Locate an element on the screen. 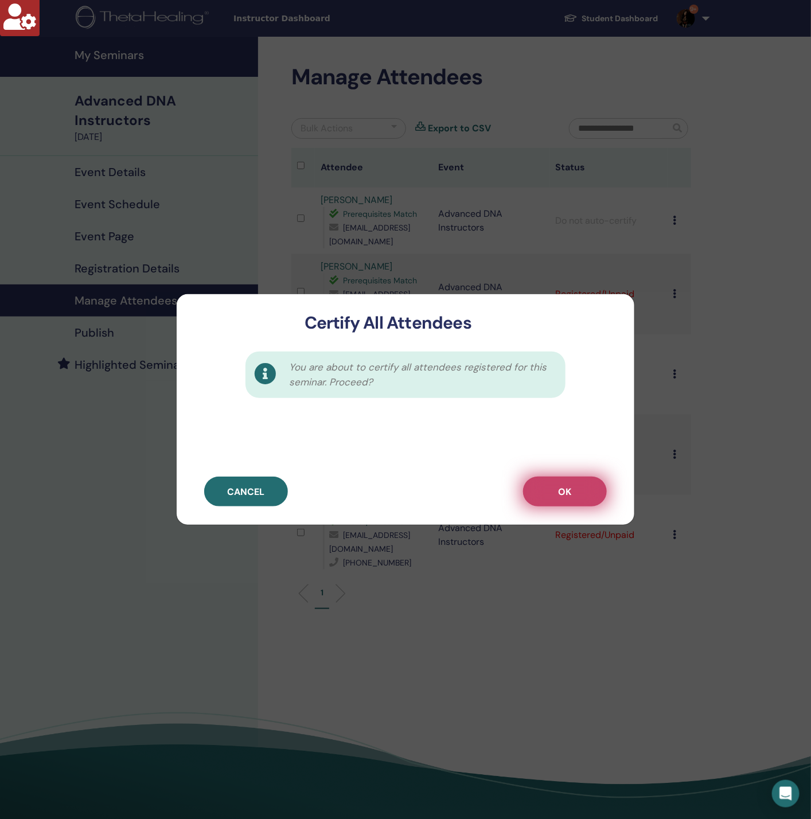 The height and width of the screenshot is (819, 811). button: OK is located at coordinates (565, 491).